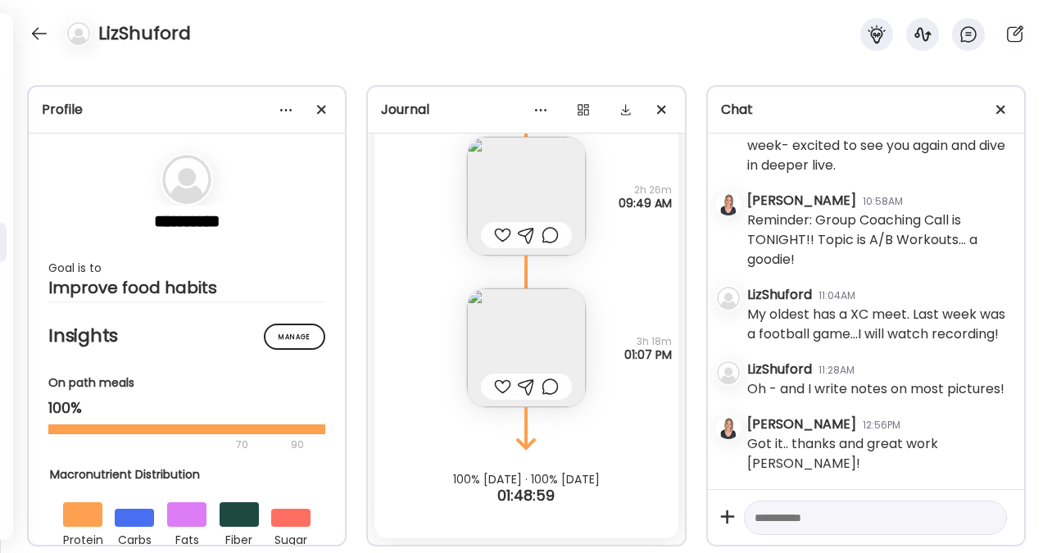 The width and height of the screenshot is (1052, 553). I want to click on div: Oh - and I write notes on most pictures!, so click(876, 389).